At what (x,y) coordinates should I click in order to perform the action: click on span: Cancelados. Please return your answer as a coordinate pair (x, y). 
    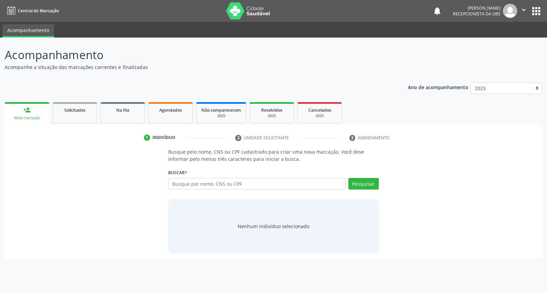
    Looking at the image, I should click on (320, 110).